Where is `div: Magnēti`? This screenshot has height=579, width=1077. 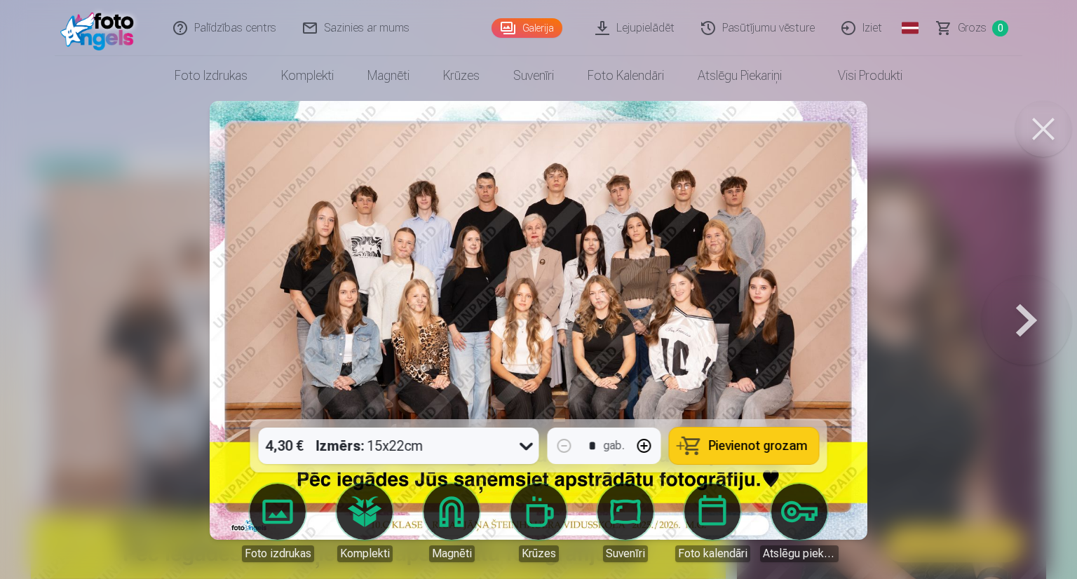 div: Magnēti is located at coordinates (451, 554).